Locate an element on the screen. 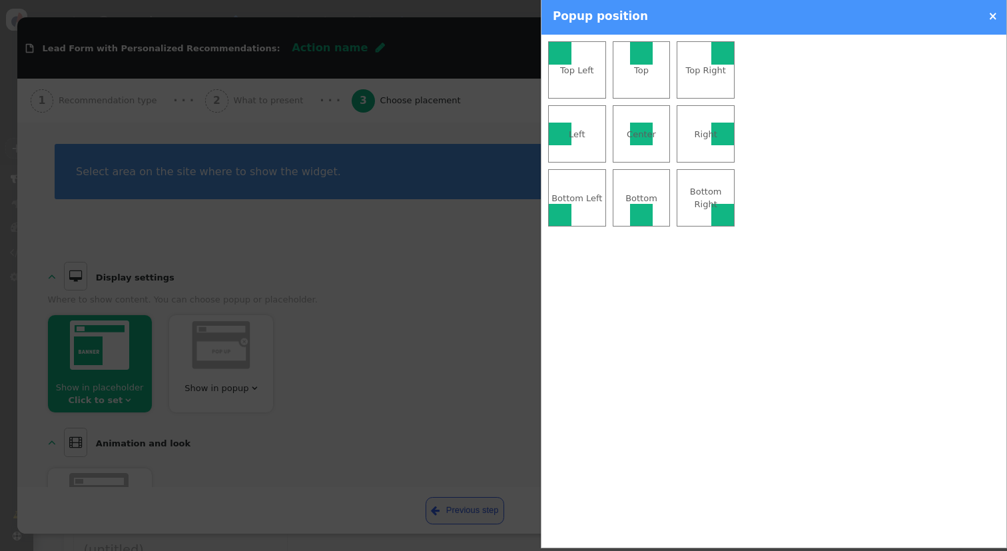  div: Top Left is located at coordinates (577, 71).